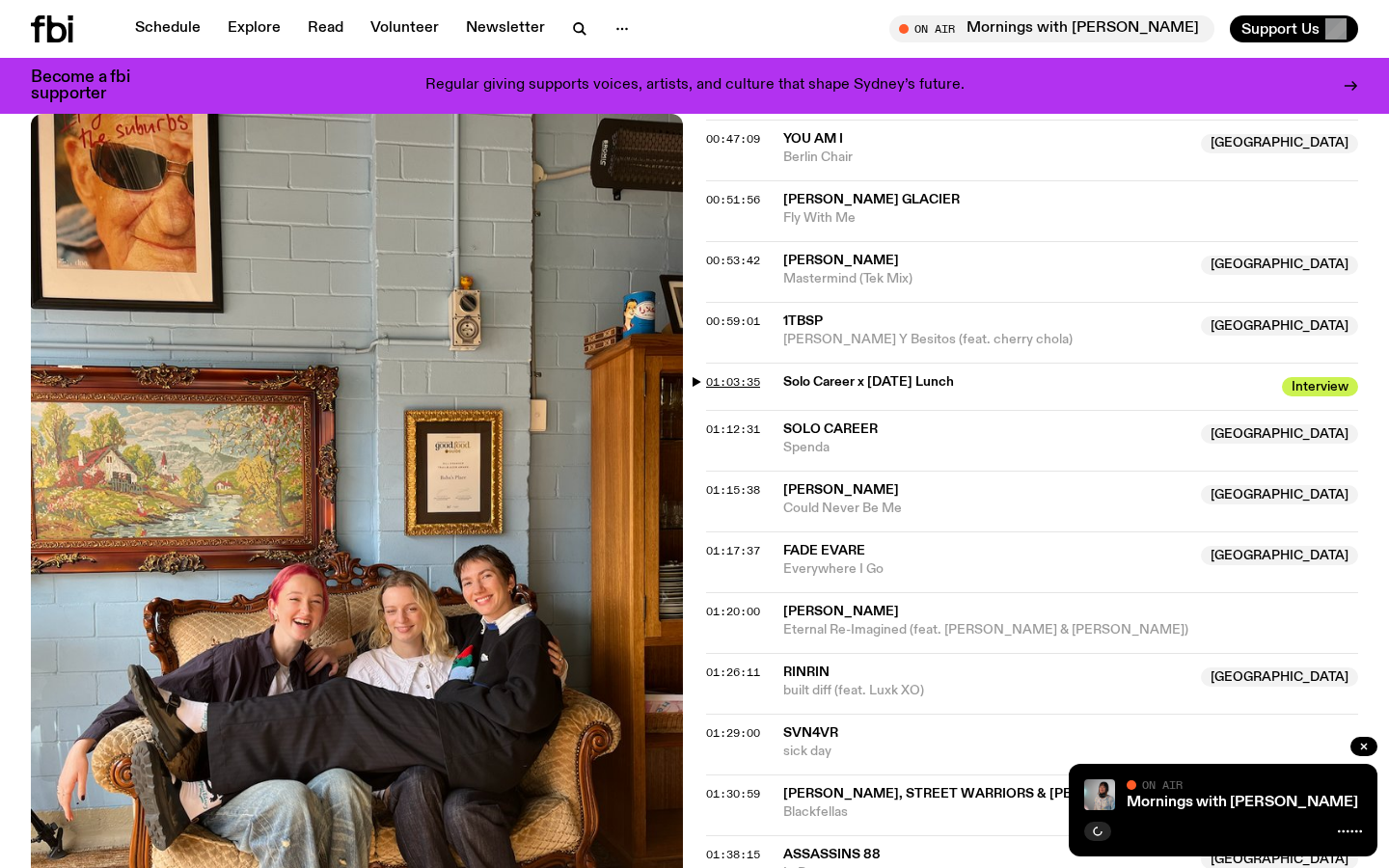  I want to click on span: sick day, so click(1071, 752).